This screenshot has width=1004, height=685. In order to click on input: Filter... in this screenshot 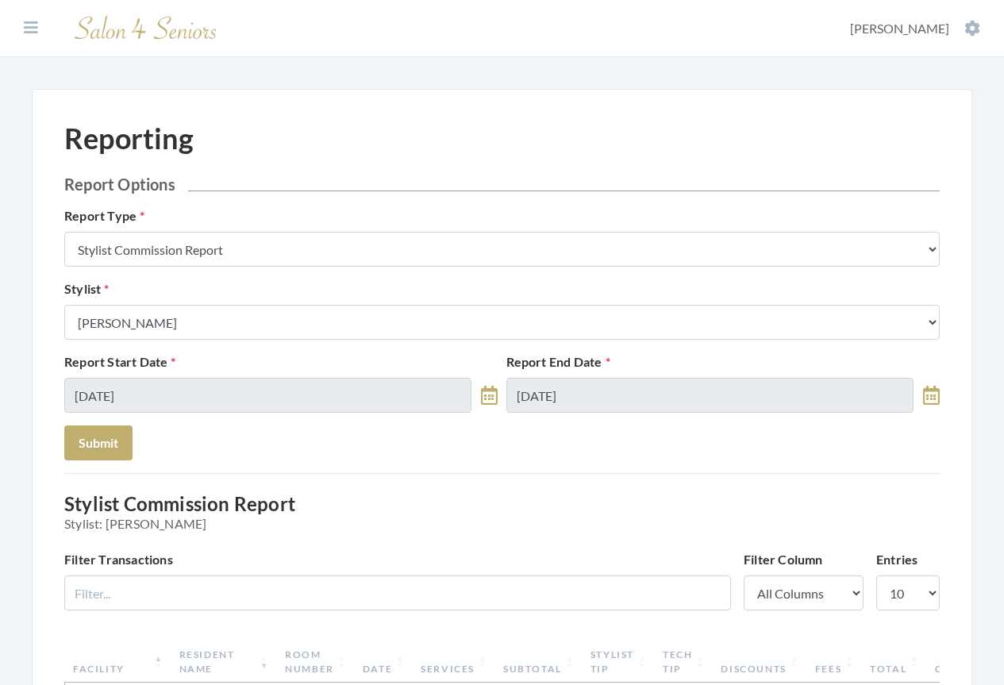, I will do `click(398, 593)`.